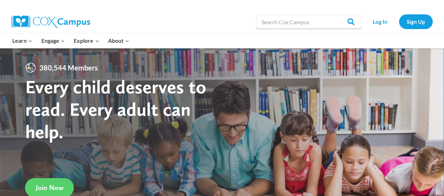  Describe the element at coordinates (51, 22) in the screenshot. I see `img: Cox Campus` at that location.